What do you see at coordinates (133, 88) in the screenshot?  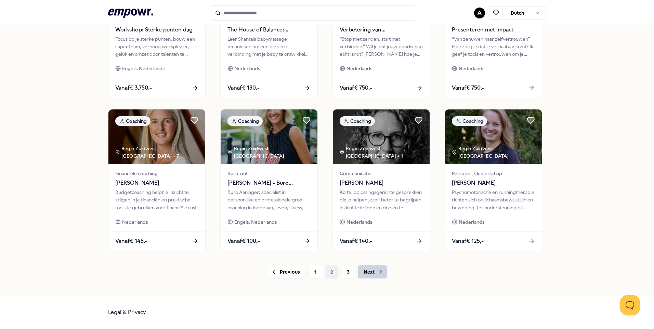 I see `span: Vanaf € 3.750,-` at bounding box center [133, 88].